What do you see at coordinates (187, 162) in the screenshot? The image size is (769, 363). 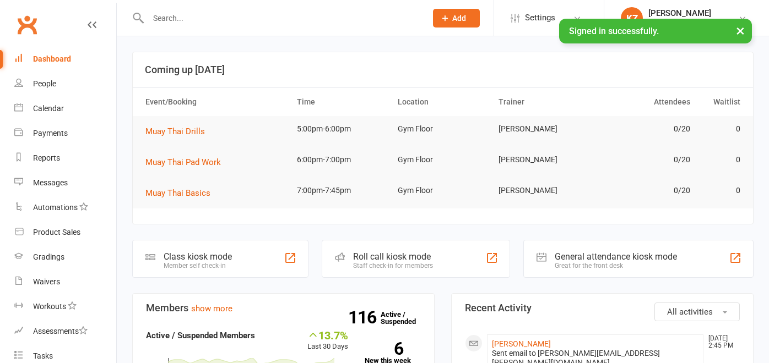 I see `button: Muay Thai Pad Work` at bounding box center [187, 162].